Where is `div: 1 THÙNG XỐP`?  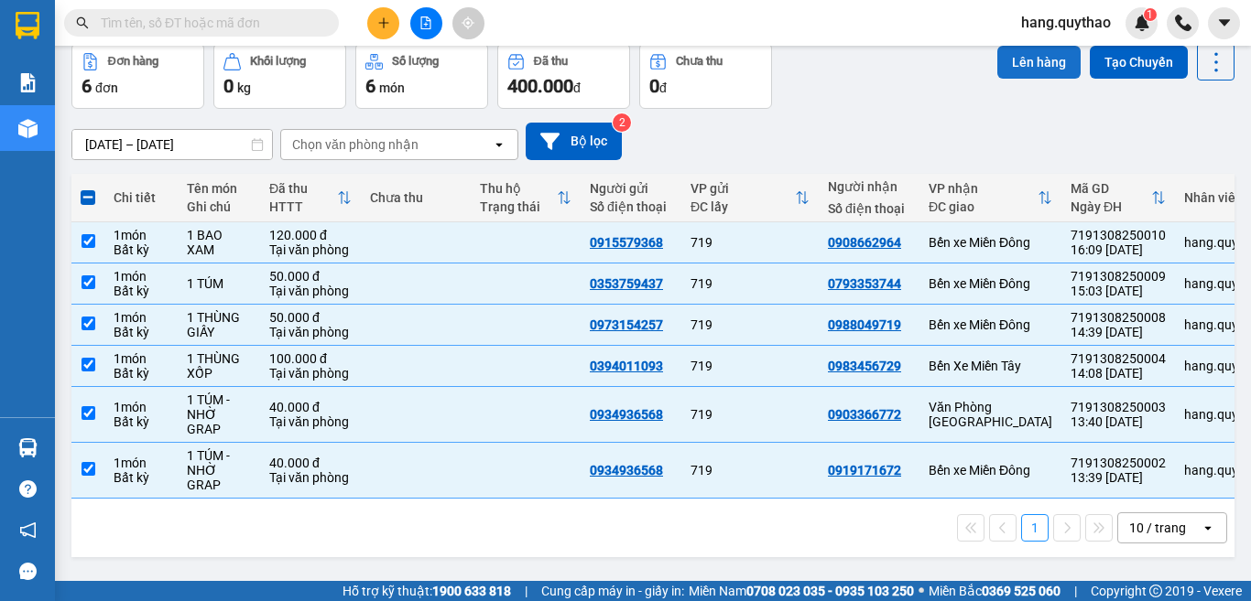 div: 1 THÙNG XỐP is located at coordinates (219, 366).